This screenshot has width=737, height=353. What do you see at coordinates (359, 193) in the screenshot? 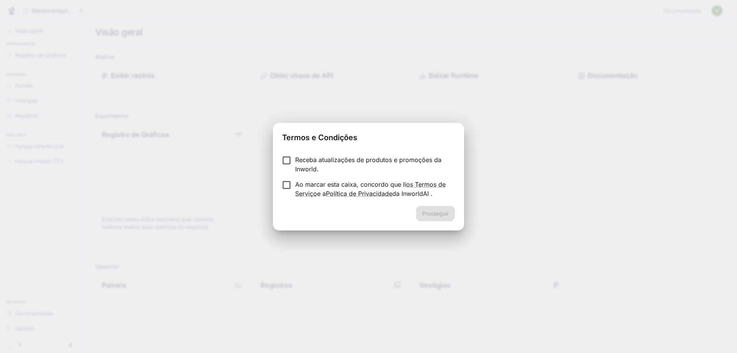
I see `a: Política de Privacidade` at bounding box center [359, 193].